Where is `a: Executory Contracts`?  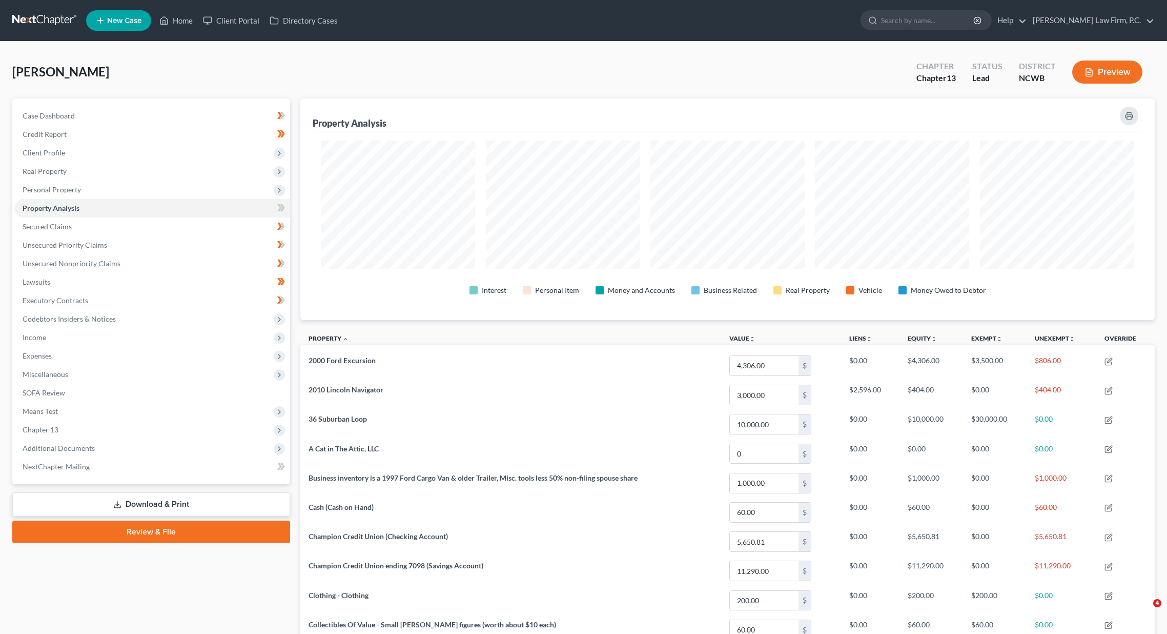
a: Executory Contracts is located at coordinates (152, 300).